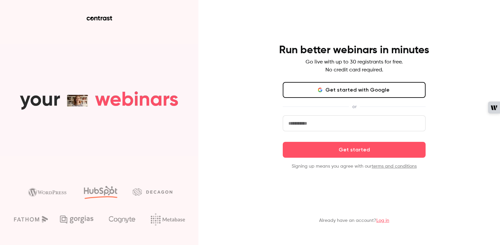 The width and height of the screenshot is (500, 245). What do you see at coordinates (354, 50) in the screenshot?
I see `h4: Run better webinars in minutes` at bounding box center [354, 50].